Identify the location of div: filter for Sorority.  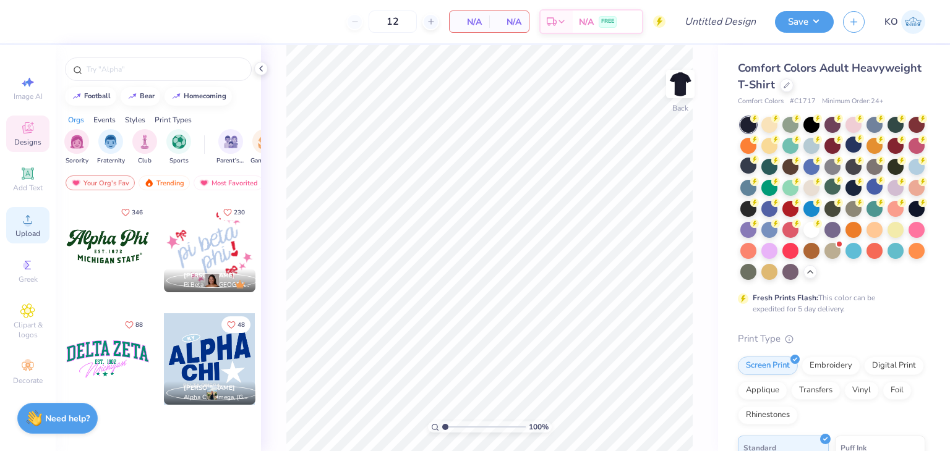
(77, 147).